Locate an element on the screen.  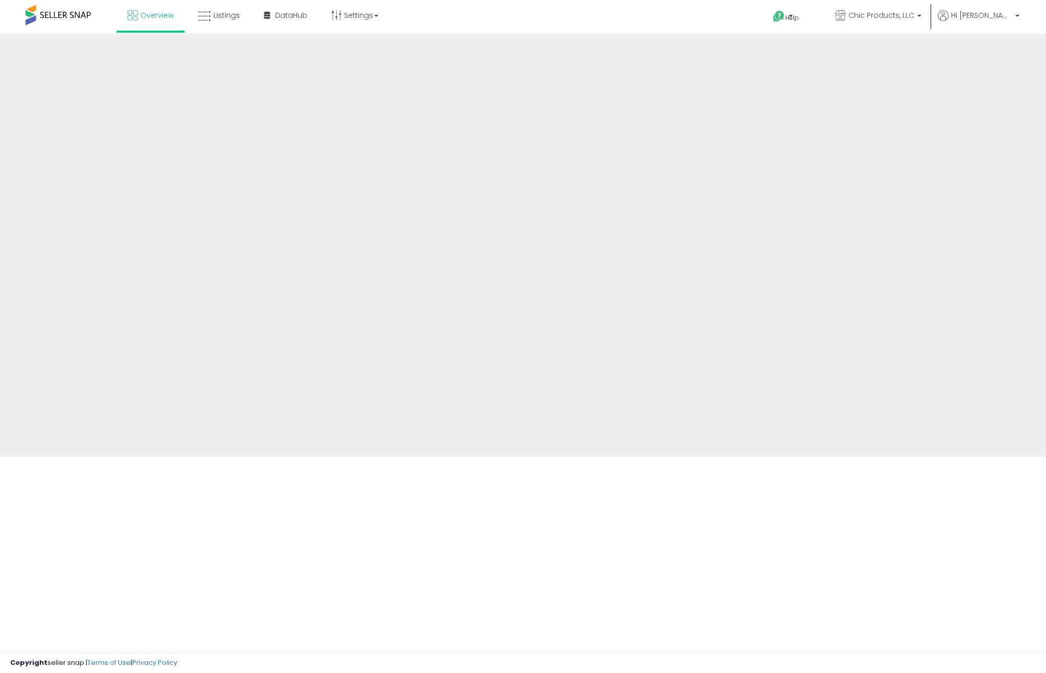
span: Overview is located at coordinates (157, 15).